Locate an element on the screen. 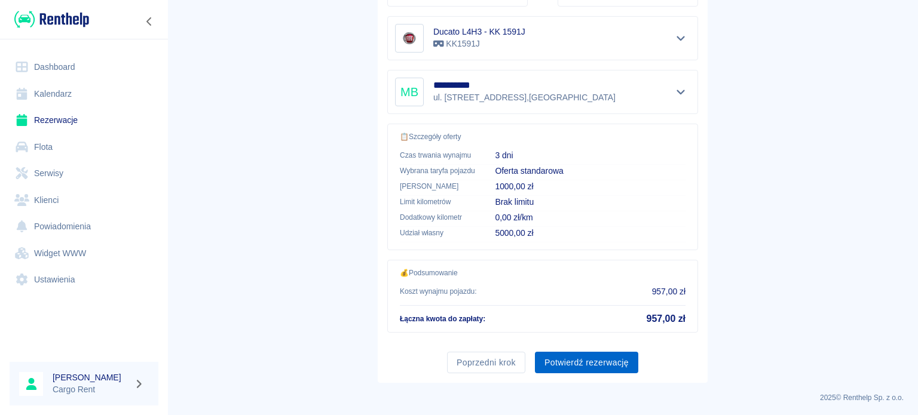 The image size is (918, 415). p: Dodatkowy kilometr is located at coordinates (437, 217).